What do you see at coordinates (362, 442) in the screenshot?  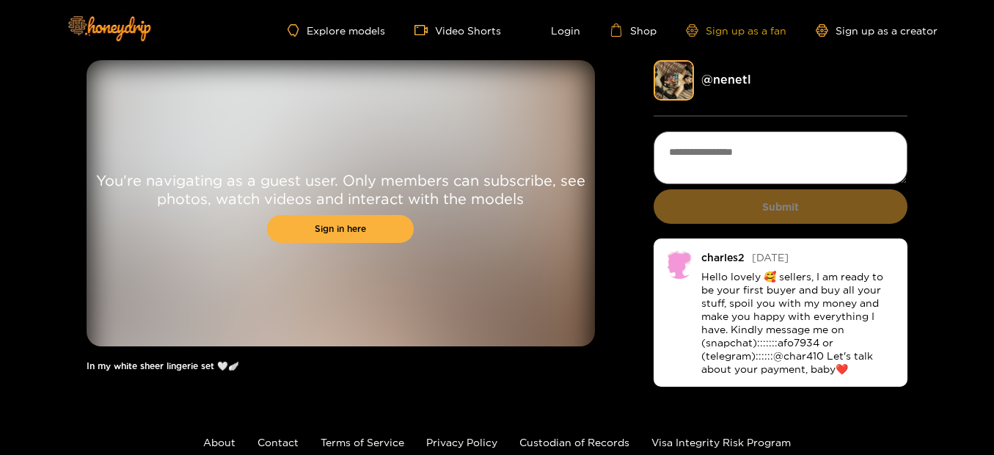 I see `a: Terms of Service` at bounding box center [362, 442].